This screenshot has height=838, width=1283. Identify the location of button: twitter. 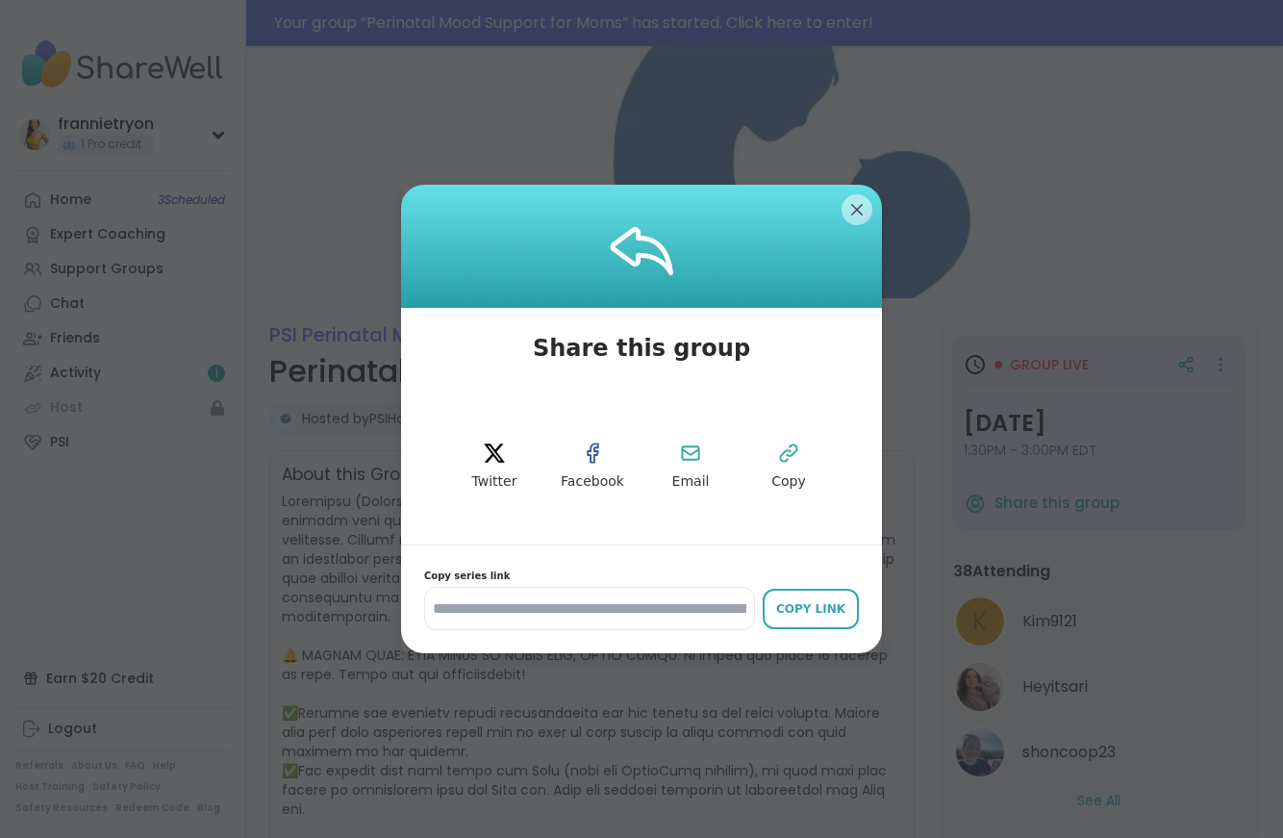
(494, 467).